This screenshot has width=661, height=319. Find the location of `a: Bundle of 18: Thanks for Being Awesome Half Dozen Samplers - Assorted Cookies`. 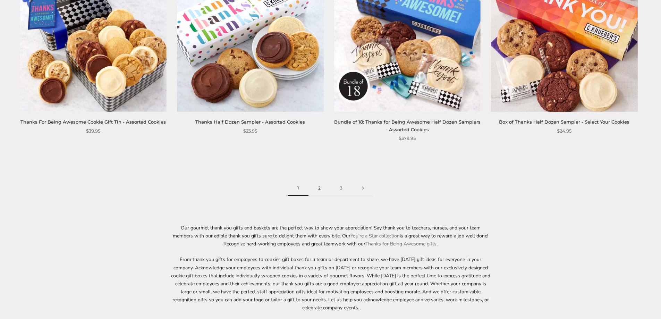

a: Bundle of 18: Thanks for Being Awesome Half Dozen Samplers - Assorted Cookies is located at coordinates (407, 125).